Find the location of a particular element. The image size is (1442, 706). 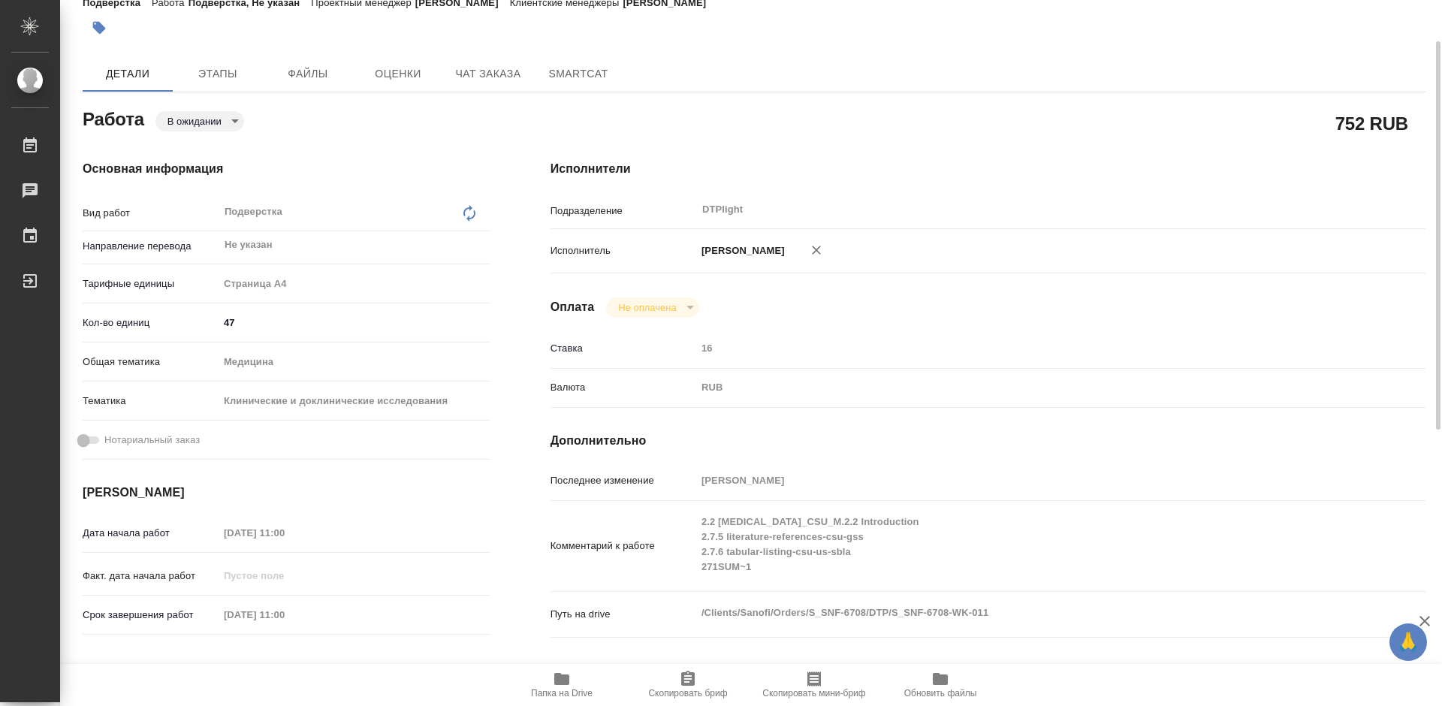

span: Скопировать мини-бриф is located at coordinates (814, 693).